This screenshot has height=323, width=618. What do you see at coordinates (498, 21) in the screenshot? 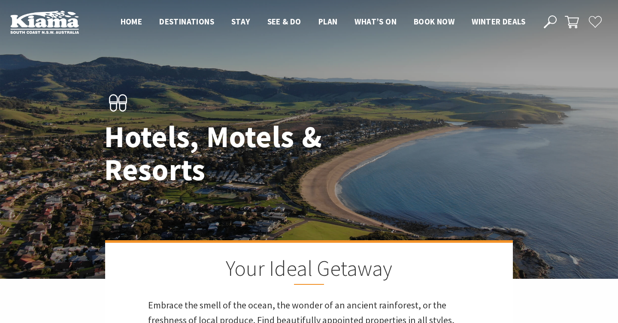
I see `span: Winter Deals` at bounding box center [498, 21].